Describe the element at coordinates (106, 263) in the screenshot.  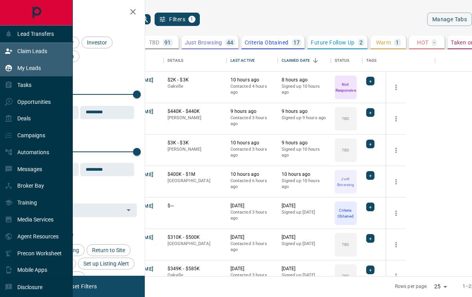
I see `div: Set up Listing Alert` at that location.